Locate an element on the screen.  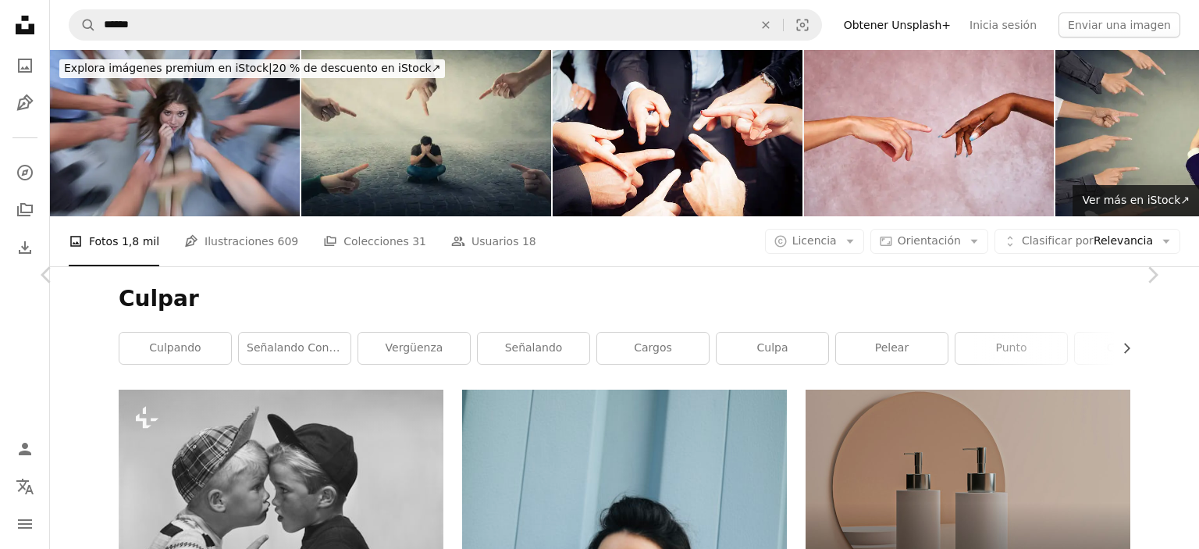
span: 609 is located at coordinates (287, 241).